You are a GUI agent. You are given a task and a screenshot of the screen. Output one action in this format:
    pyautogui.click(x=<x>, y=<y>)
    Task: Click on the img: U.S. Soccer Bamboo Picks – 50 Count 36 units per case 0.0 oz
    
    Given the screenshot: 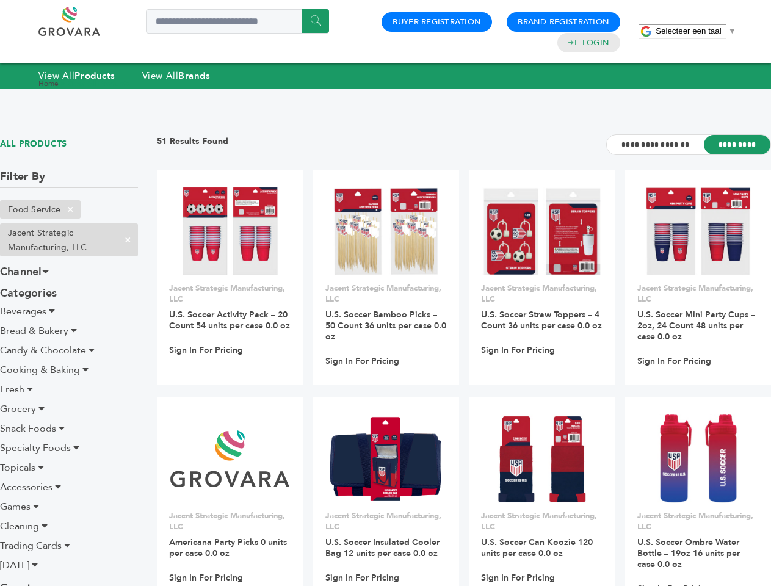 What is the action you would take?
    pyautogui.click(x=386, y=231)
    